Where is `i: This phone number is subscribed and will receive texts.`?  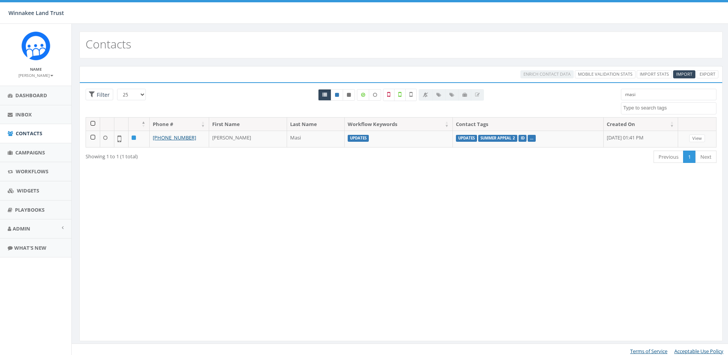 i: This phone number is subscribed and will receive texts. is located at coordinates (337, 95).